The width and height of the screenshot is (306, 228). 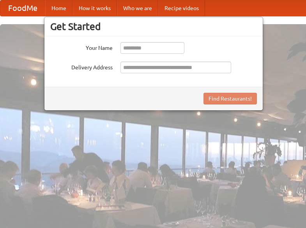 I want to click on label: Your Name, so click(x=82, y=47).